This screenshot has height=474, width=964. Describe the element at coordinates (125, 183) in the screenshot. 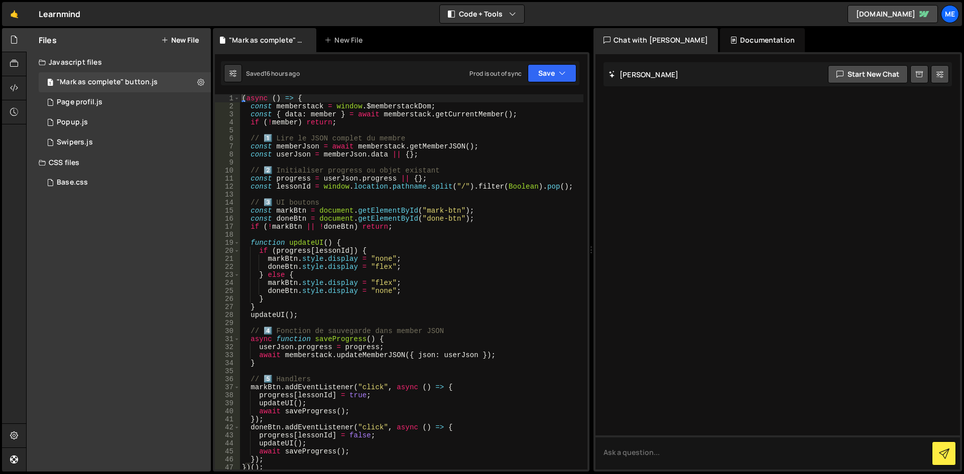

I see `div: 16075/43463.css` at that location.